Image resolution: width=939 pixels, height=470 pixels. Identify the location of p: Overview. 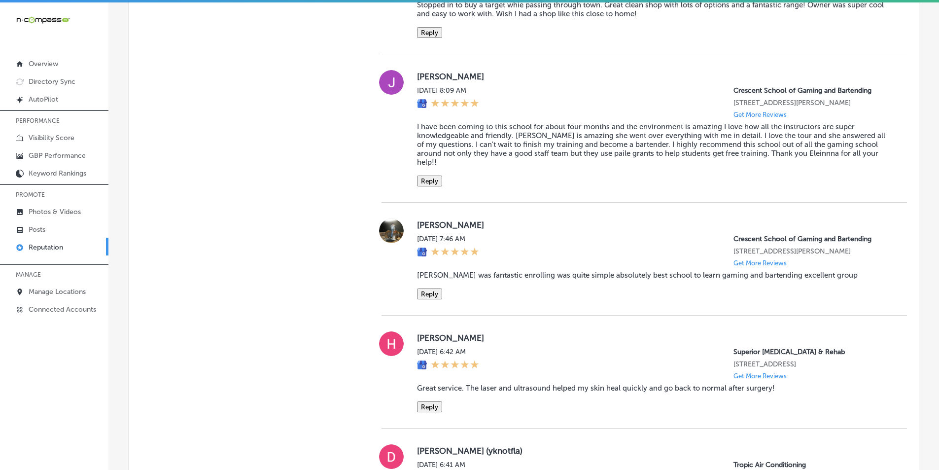
(43, 64).